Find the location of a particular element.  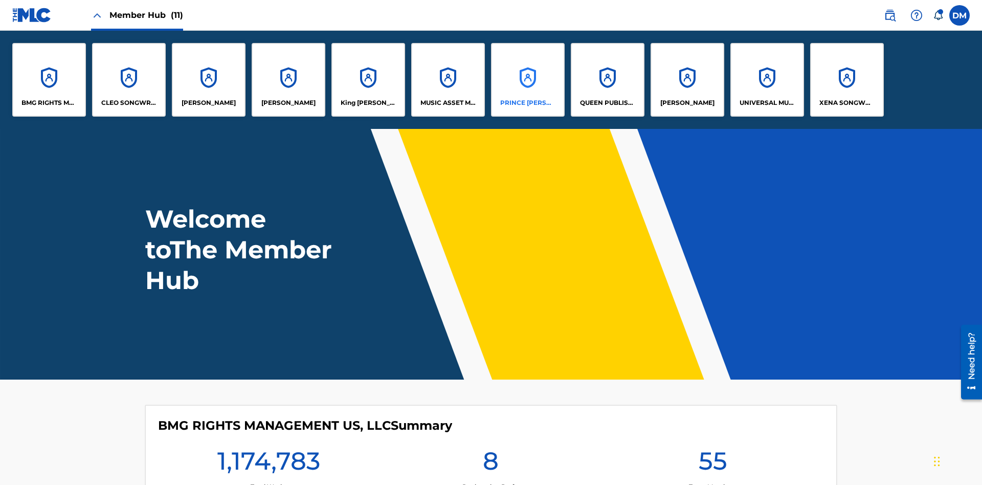

h4: BMG RIGHTS MANAGEMENT US, LLC is located at coordinates (305, 425).